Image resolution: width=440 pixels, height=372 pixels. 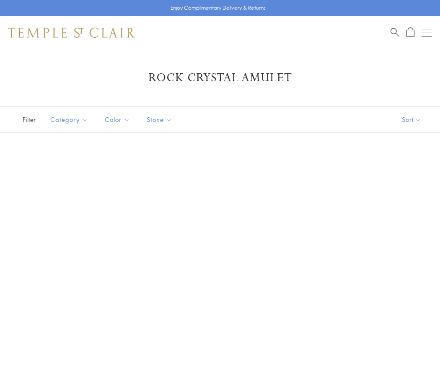 What do you see at coordinates (412, 119) in the screenshot?
I see `button: Show sort by` at bounding box center [412, 119].